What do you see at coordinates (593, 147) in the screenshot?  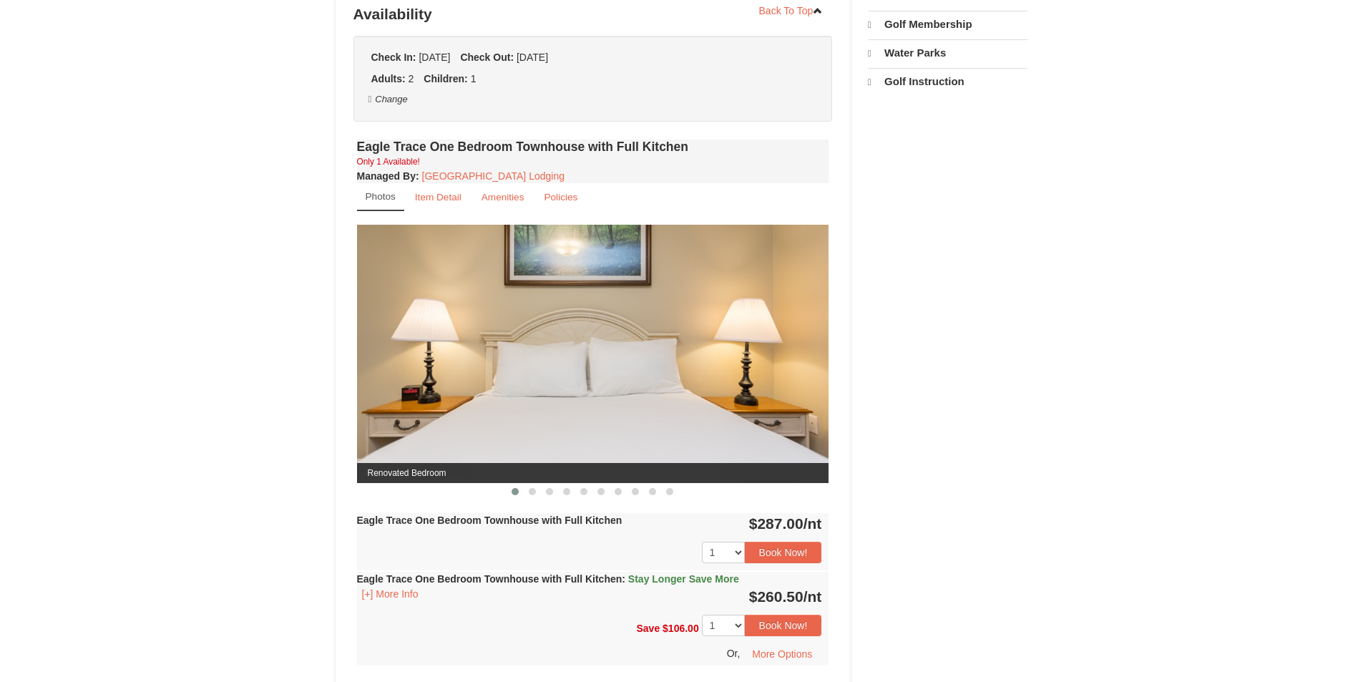 I see `h4: Eagle Trace One Bedroom Townhouse with Full Kitchen` at bounding box center [593, 147].